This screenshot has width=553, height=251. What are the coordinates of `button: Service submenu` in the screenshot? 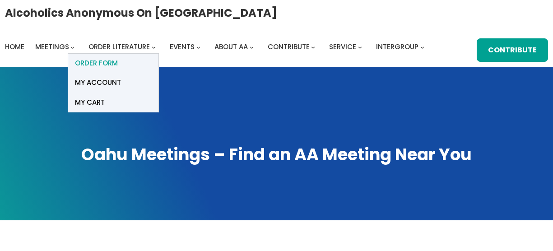 It's located at (360, 47).